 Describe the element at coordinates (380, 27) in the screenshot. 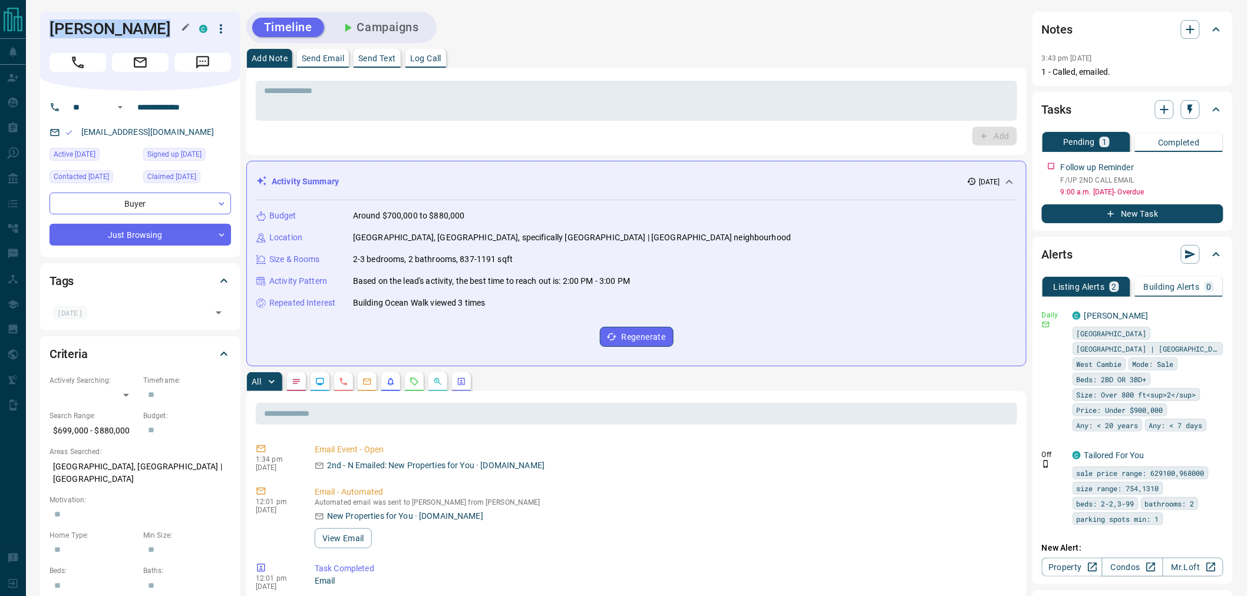

I see `button: Campaigns` at that location.